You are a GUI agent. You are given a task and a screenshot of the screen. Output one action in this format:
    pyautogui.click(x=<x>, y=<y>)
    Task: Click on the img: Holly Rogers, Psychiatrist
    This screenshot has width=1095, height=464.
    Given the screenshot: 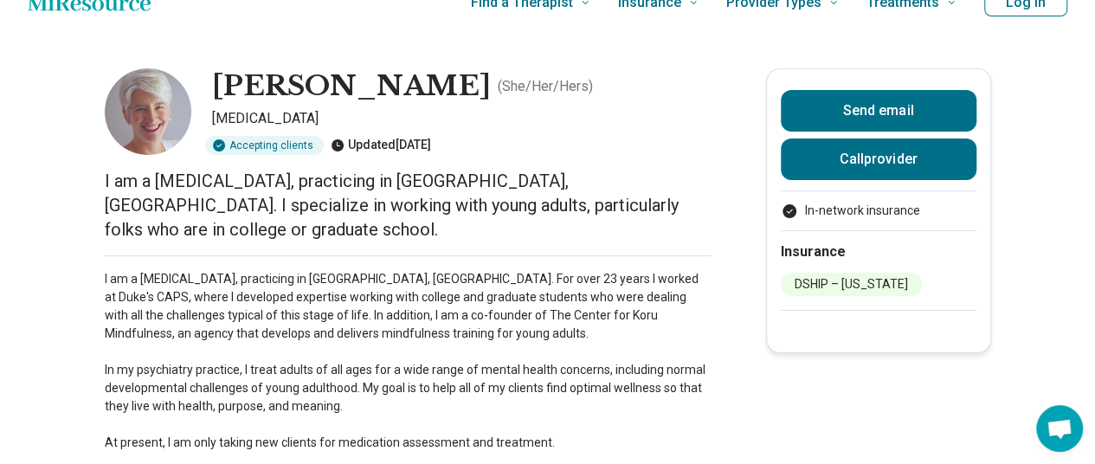 What is the action you would take?
    pyautogui.click(x=148, y=112)
    